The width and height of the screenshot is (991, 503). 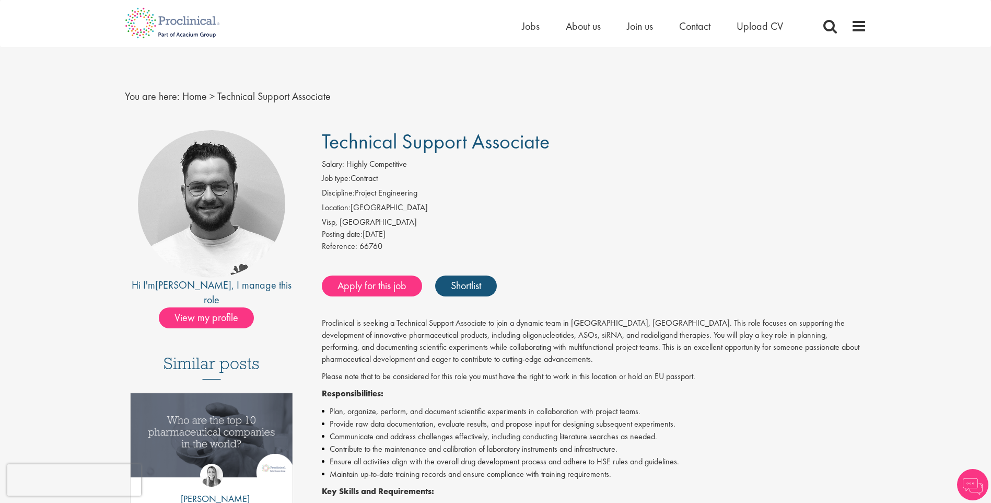 I want to click on a: About us, so click(x=583, y=26).